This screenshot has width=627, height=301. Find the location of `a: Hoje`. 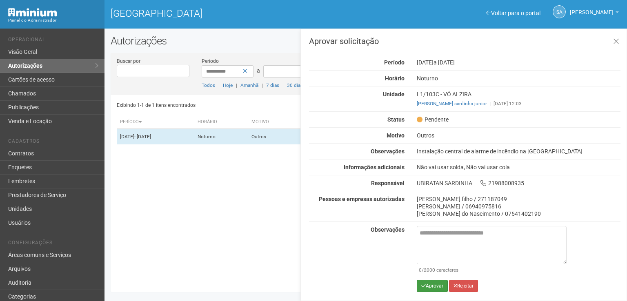

a: Hoje is located at coordinates (228, 85).